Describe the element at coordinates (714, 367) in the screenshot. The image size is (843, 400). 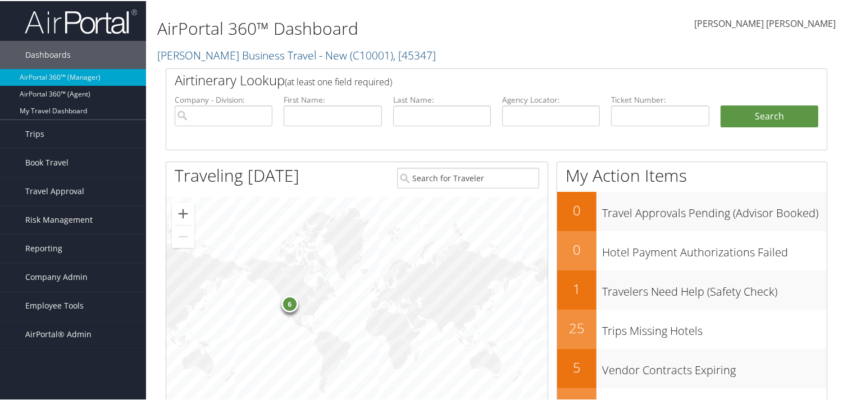
I see `h3: Vendor Contracts Expiring` at that location.